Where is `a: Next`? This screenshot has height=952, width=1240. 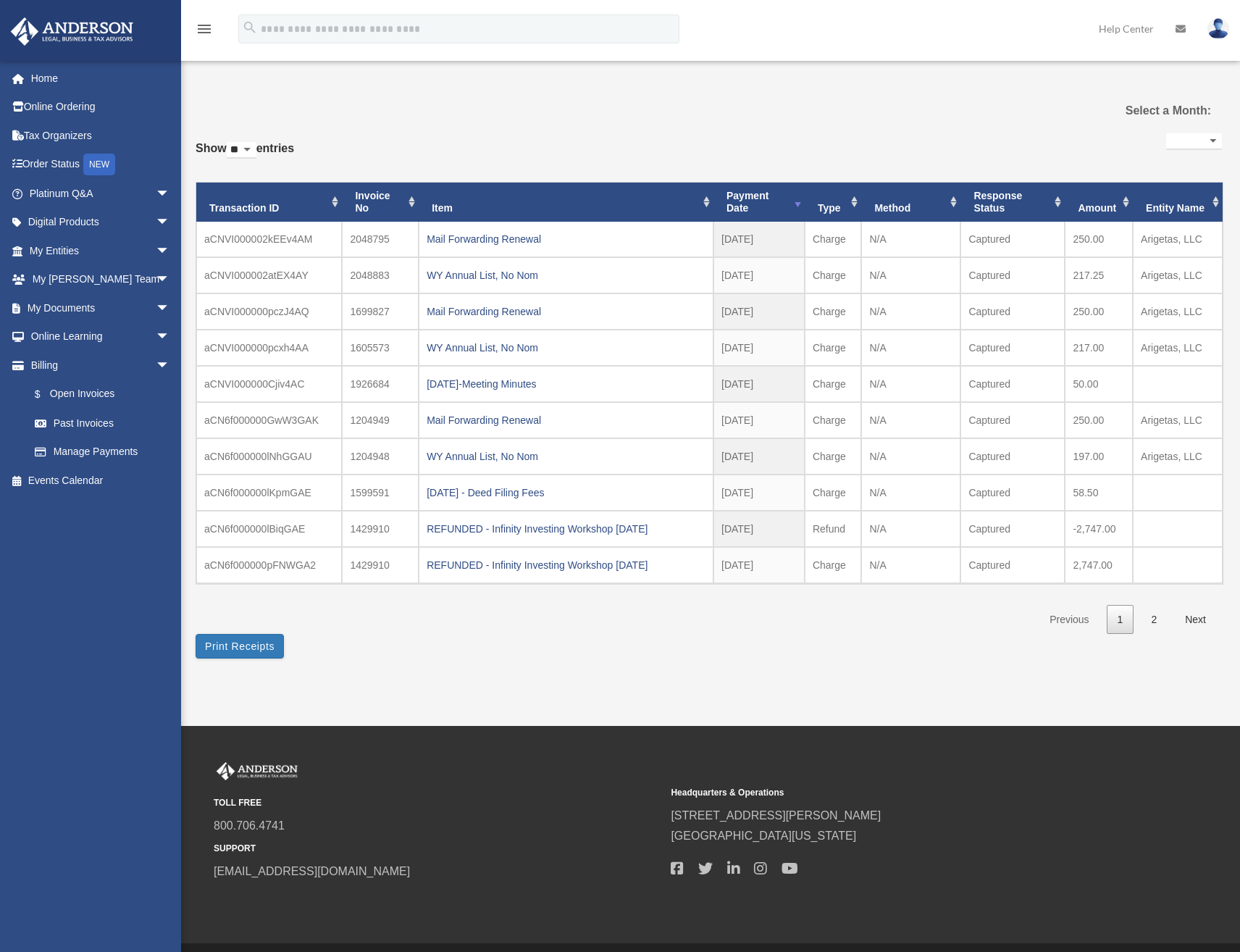
a: Next is located at coordinates (1195, 619).